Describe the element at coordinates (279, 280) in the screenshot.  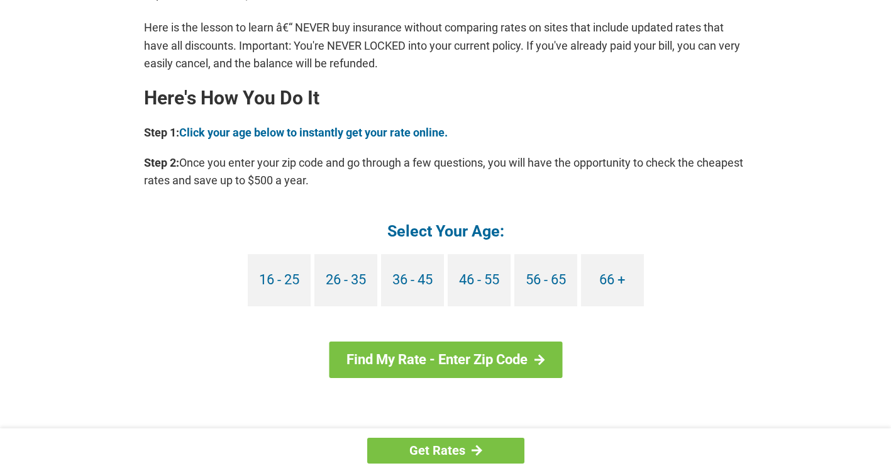
I see `a: 16 - 25` at that location.